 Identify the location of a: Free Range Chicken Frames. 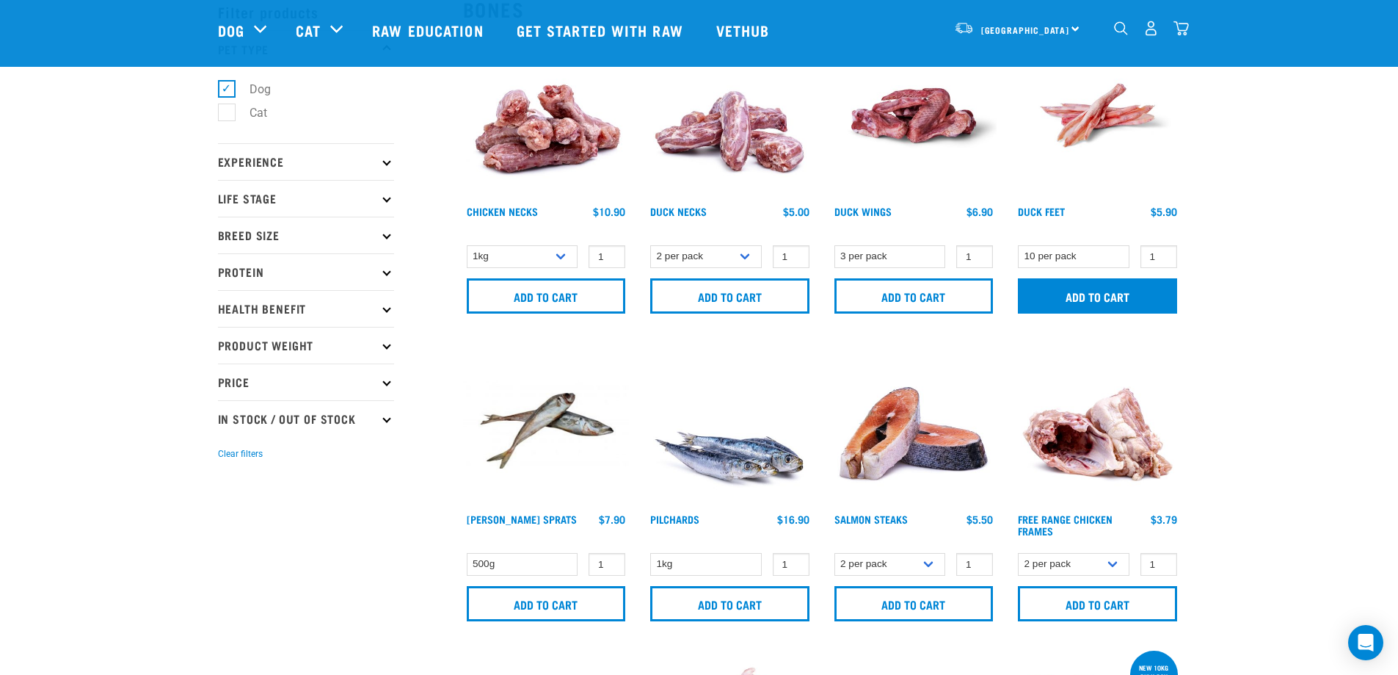
(1065, 524).